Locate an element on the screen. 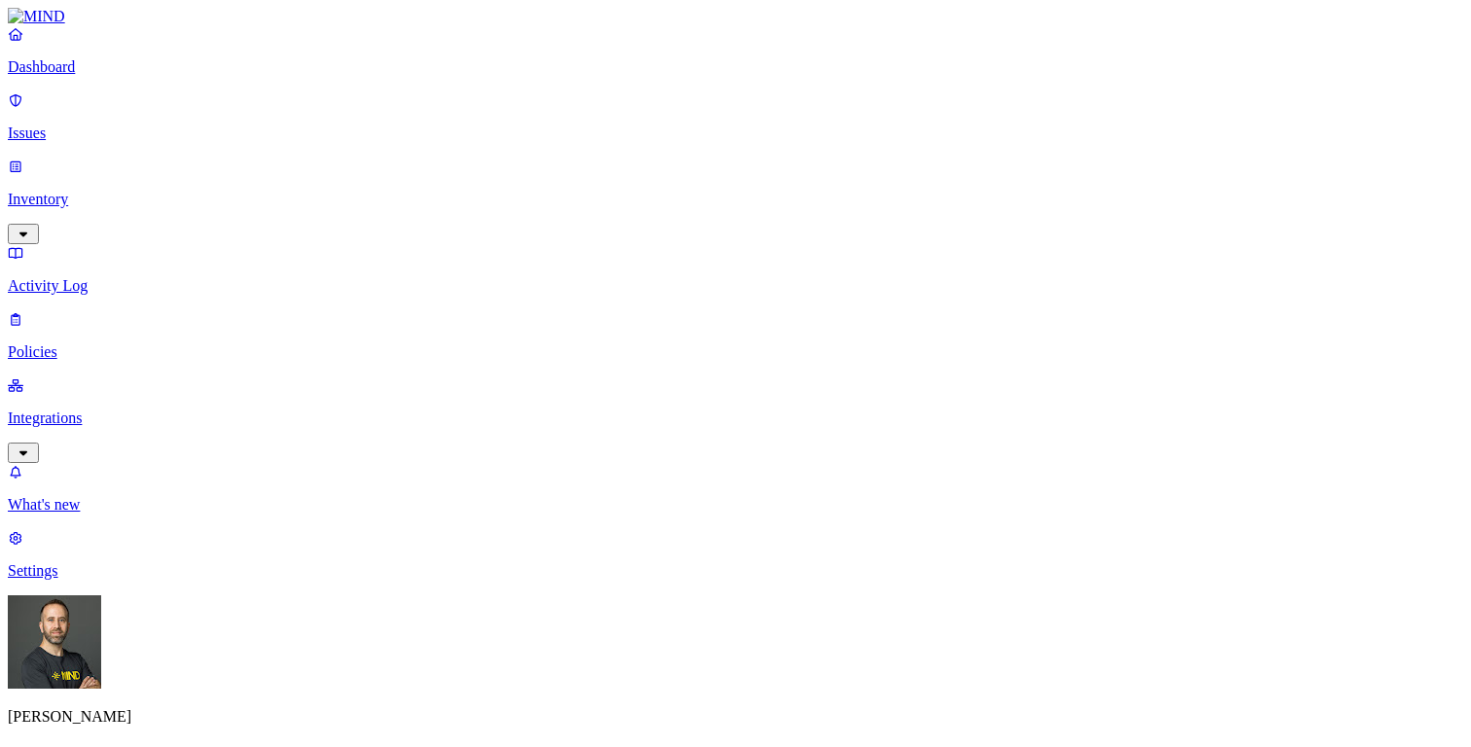 The height and width of the screenshot is (747, 1471). p: Integrations is located at coordinates (736, 418).